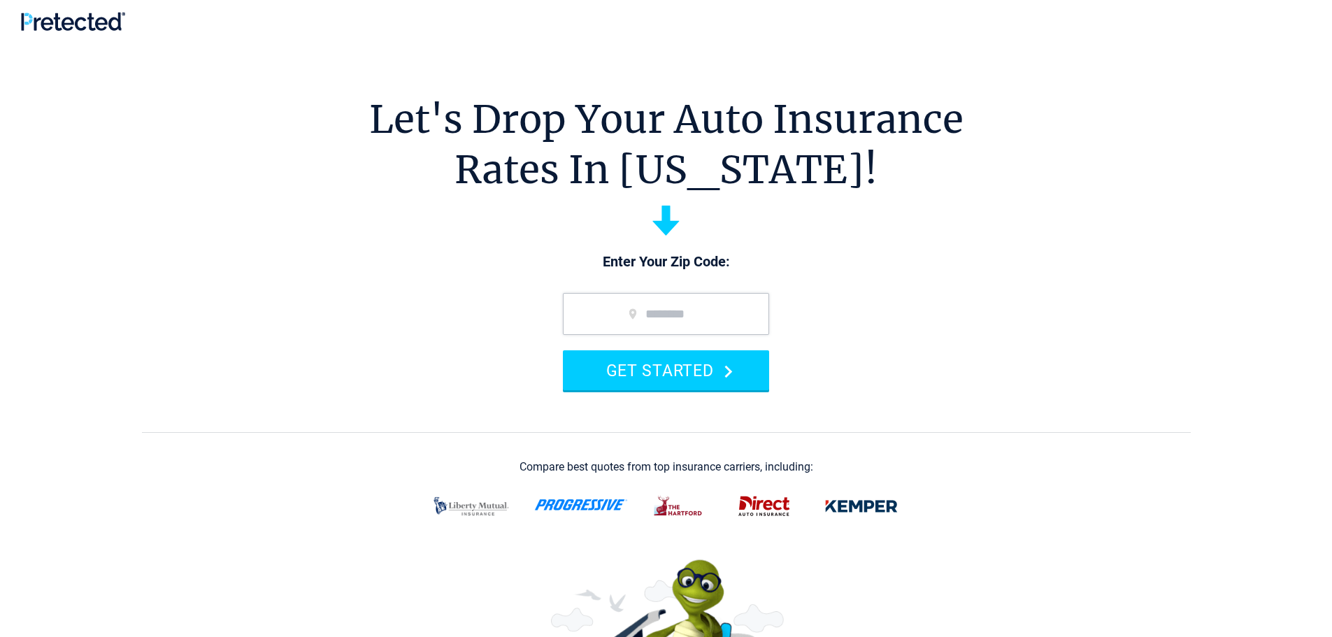 The image size is (1332, 637). Describe the element at coordinates (665, 314) in the screenshot. I see `input: zip code` at that location.